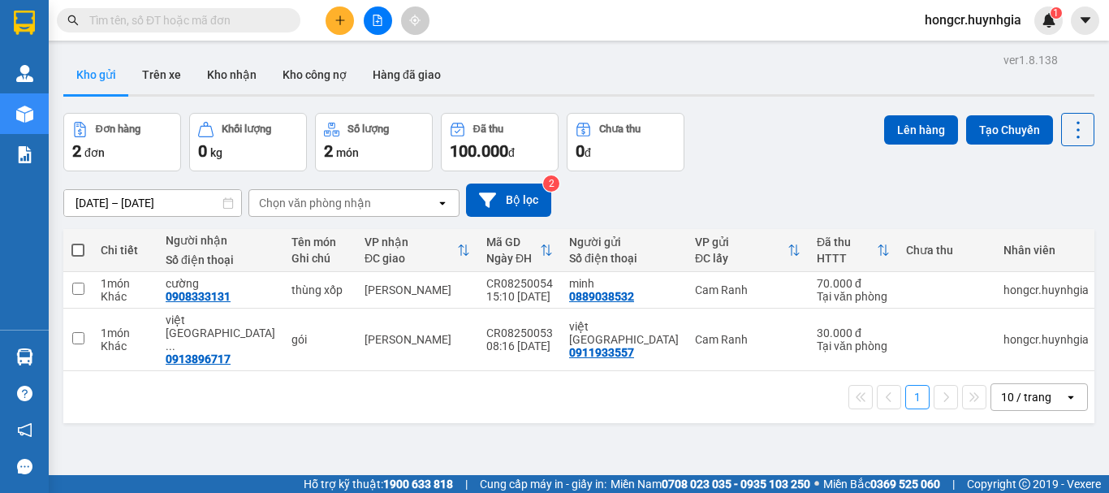 The width and height of the screenshot is (1109, 493). I want to click on div: việt nhật sài gòn, so click(220, 333).